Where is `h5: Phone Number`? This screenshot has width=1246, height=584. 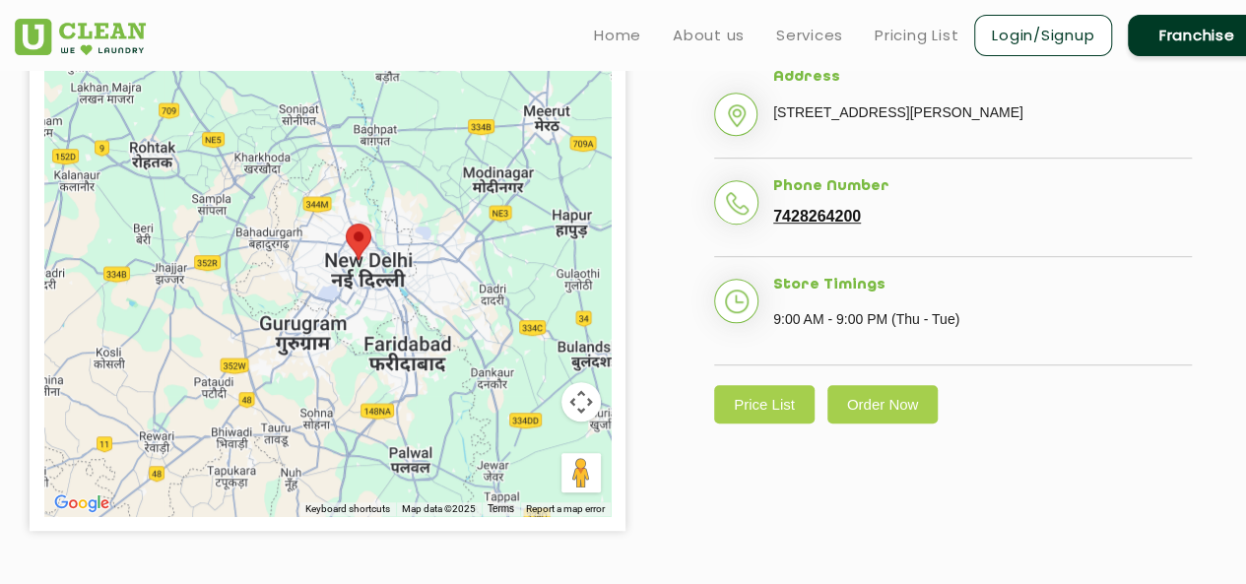
h5: Phone Number is located at coordinates (982, 187).